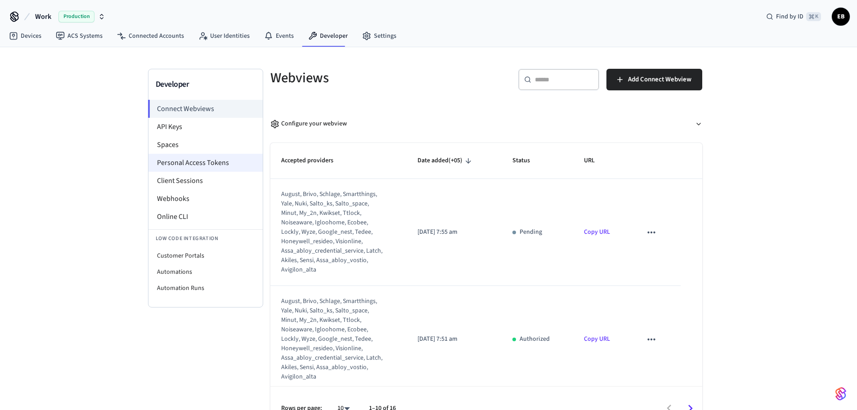 The width and height of the screenshot is (857, 410). What do you see at coordinates (841, 394) in the screenshot?
I see `img: SeamLogoGradient.69752ec5.svg` at bounding box center [841, 394].